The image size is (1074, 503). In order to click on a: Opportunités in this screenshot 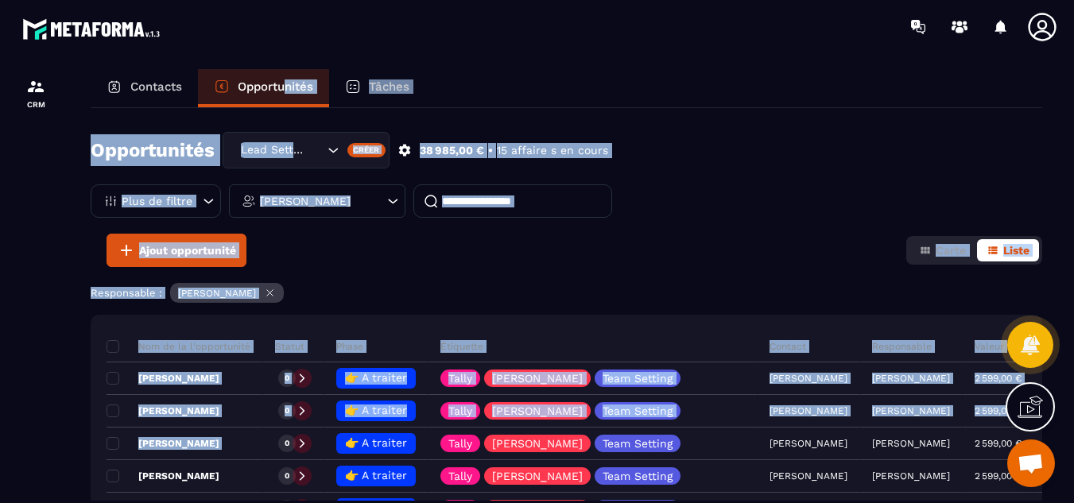, I will do `click(263, 88)`.